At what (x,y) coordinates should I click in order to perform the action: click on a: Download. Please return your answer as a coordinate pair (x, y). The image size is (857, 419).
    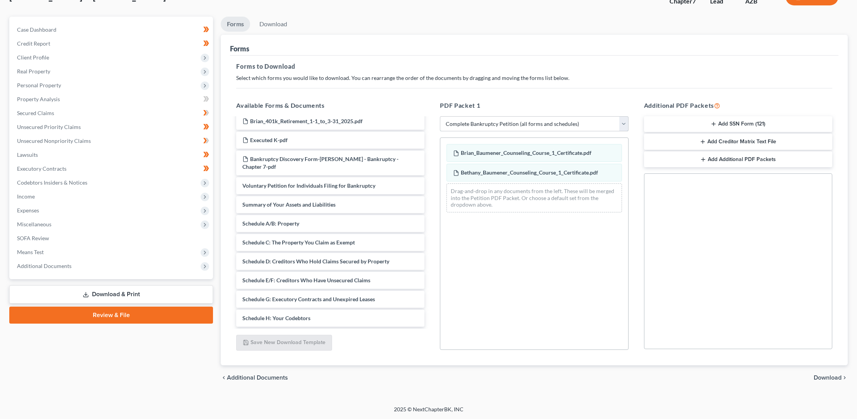
    Looking at the image, I should click on (273, 24).